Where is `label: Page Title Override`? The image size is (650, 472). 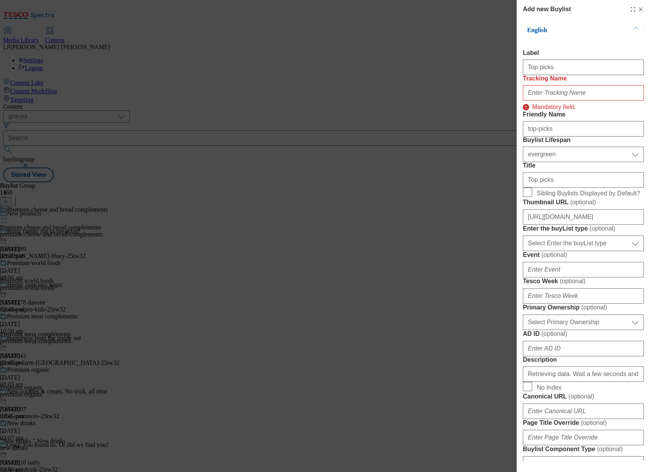
label: Page Title Override is located at coordinates (583, 423).